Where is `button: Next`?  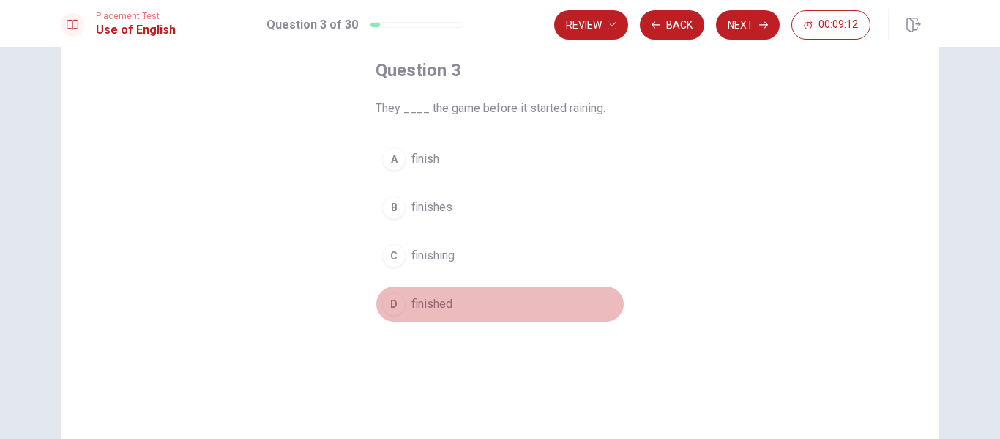
button: Next is located at coordinates (748, 25).